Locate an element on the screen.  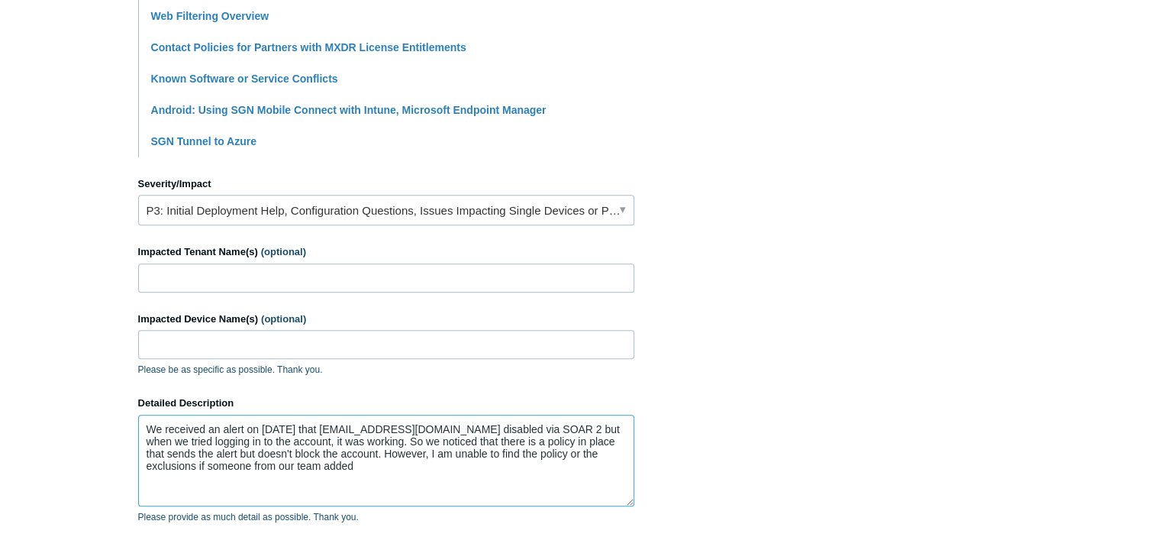
a: Android: Using SGN Mobile Connect with Intune, Microsoft Endpoint Manager is located at coordinates (349, 110).